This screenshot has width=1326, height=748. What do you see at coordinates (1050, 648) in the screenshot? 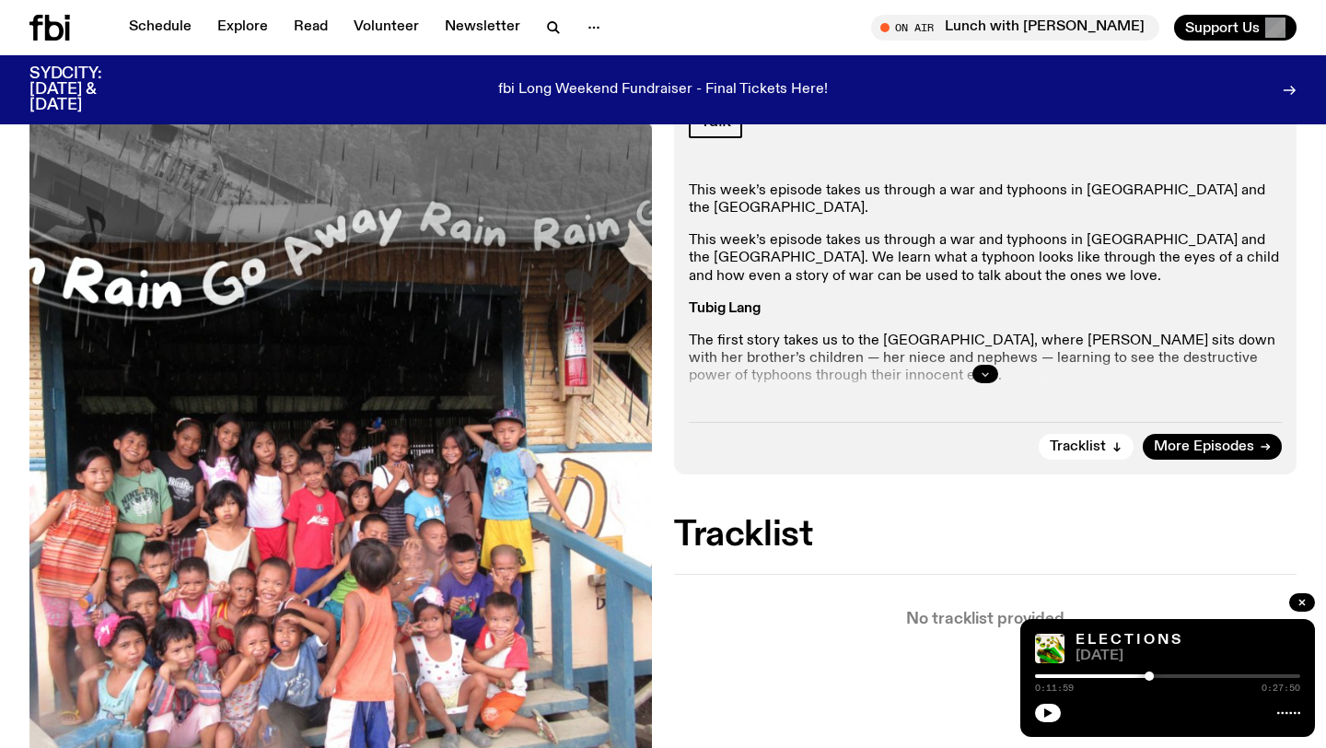
I see `a: The theme of freedom of speech when it comes to voting with images of the democracy sausage, peop...` at bounding box center [1050, 648].